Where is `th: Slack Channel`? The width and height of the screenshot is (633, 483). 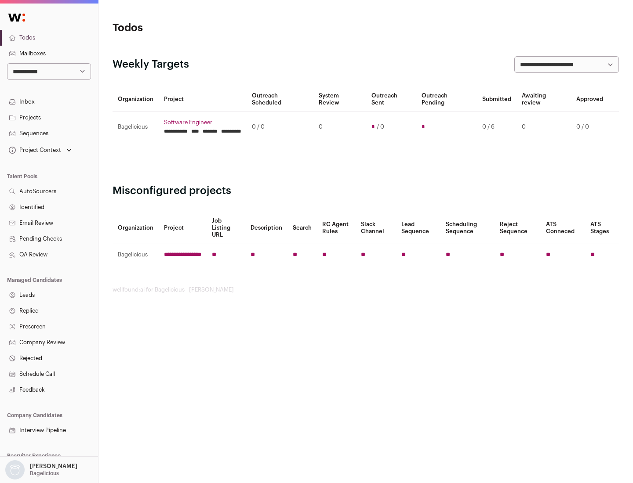
th: Slack Channel is located at coordinates (376, 228).